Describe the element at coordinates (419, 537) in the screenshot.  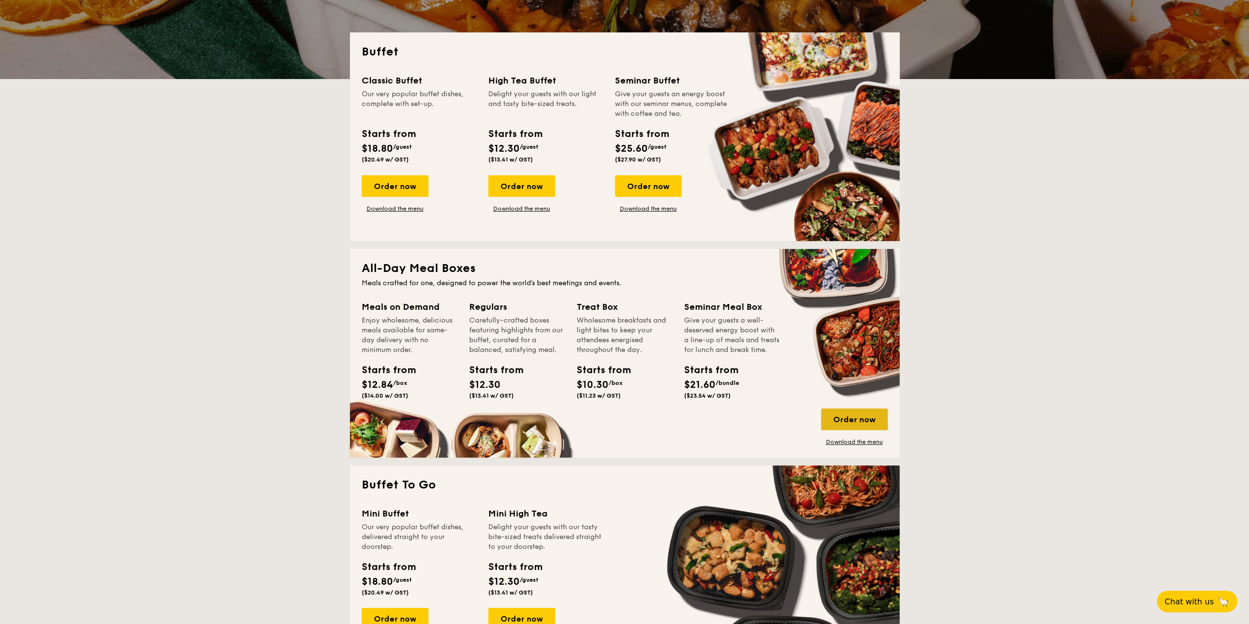
I see `div: Our very popular buffet dishes, delivered straight to your doorstep.` at that location.